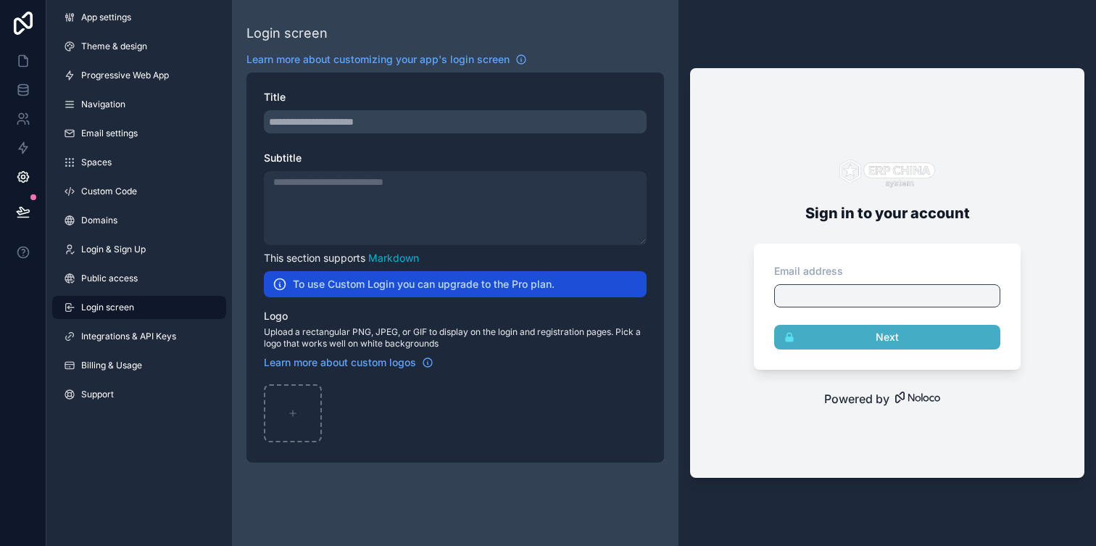 This screenshot has height=546, width=1096. What do you see at coordinates (287, 33) in the screenshot?
I see `div: Login screen` at bounding box center [287, 33].